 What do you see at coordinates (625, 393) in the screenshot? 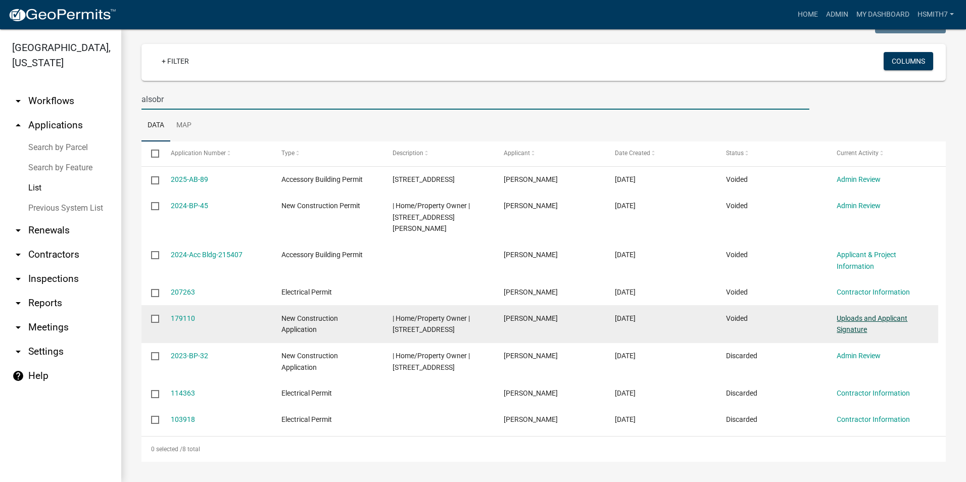
I see `span: 04/17/2023` at bounding box center [625, 393].